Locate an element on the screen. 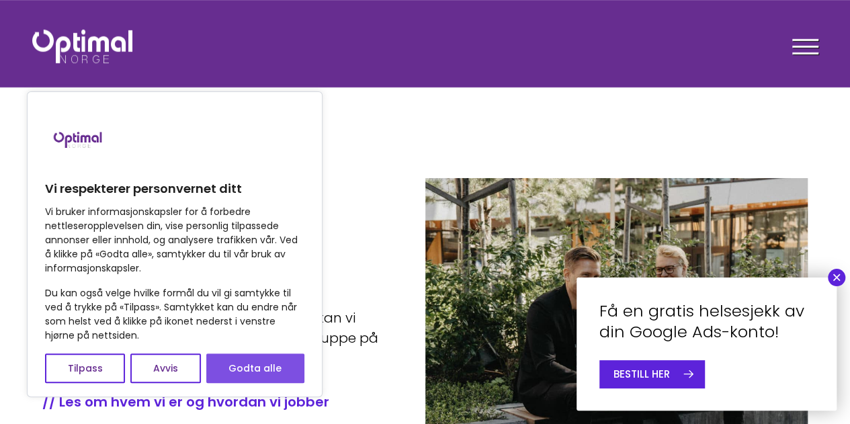 The width and height of the screenshot is (850, 424). button: Close is located at coordinates (837, 277).